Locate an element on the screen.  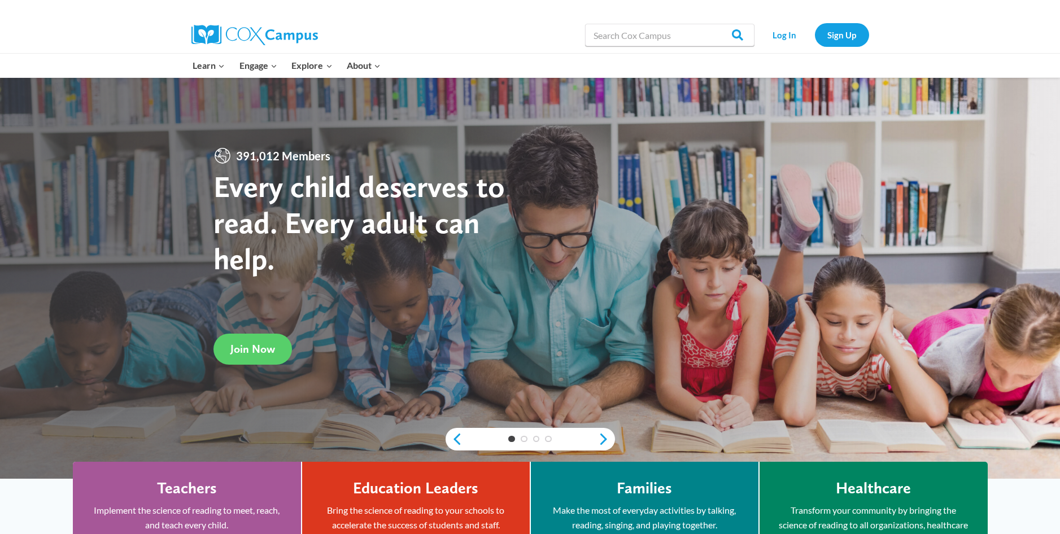
a: next is located at coordinates (607, 439).